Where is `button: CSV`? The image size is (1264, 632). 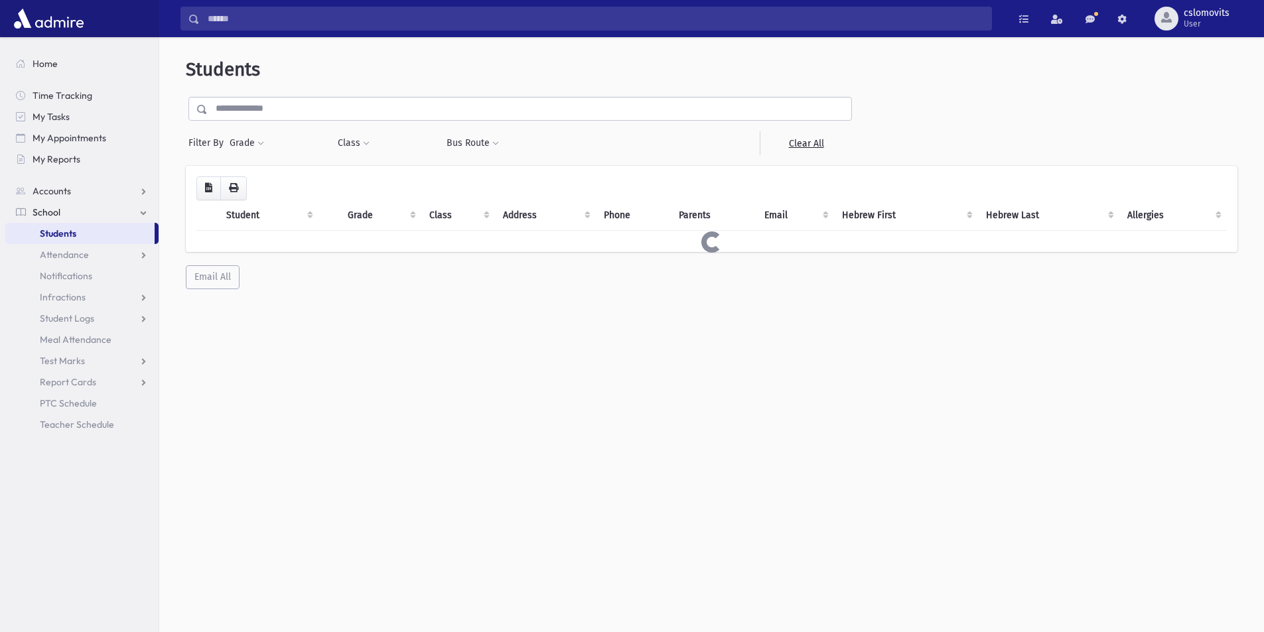 button: CSV is located at coordinates (208, 188).